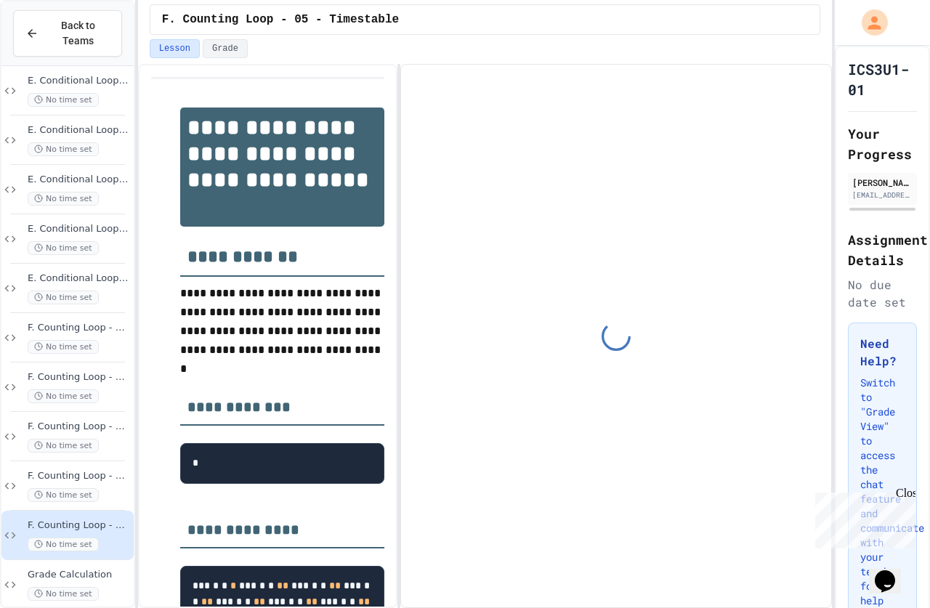  I want to click on span: F. Counting Loop - 04 - Printing Patterns, so click(79, 476).